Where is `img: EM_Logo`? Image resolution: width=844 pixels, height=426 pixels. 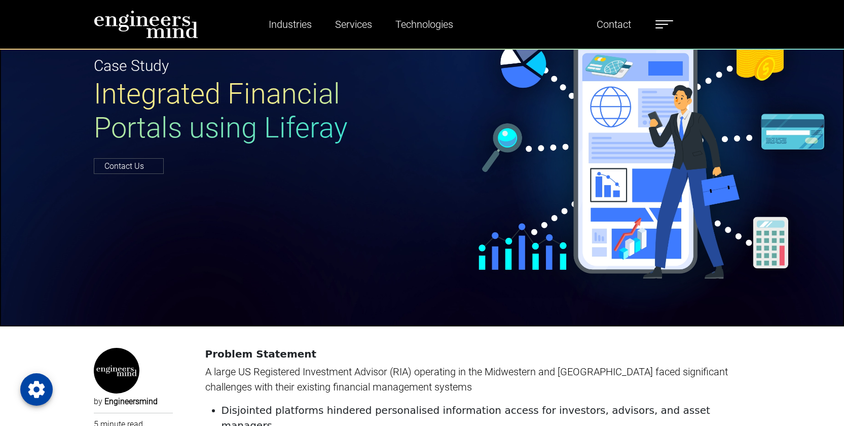
img: EM_Logo is located at coordinates (117, 370).